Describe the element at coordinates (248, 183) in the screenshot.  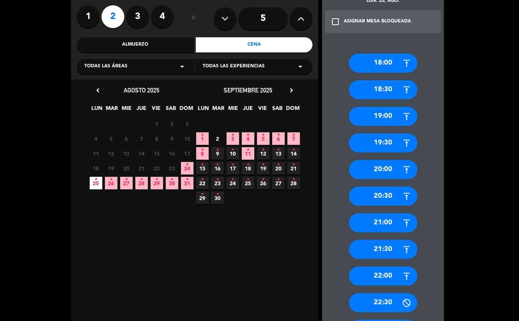
I see `span: 25` at that location.